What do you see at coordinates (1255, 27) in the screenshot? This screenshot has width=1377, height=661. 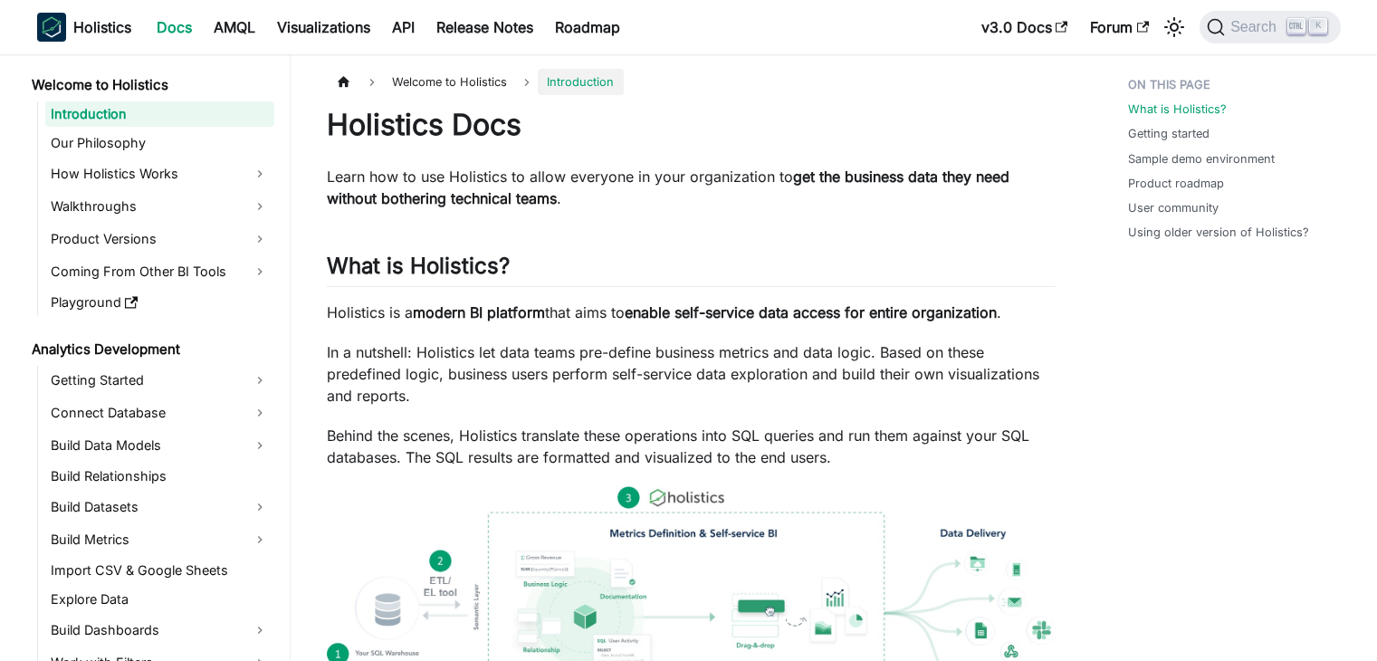 I see `span: Search` at bounding box center [1255, 27].